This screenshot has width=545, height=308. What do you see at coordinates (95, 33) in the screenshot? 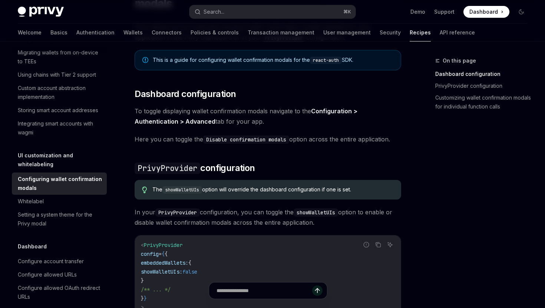
I see `a: Authentication` at bounding box center [95, 33].